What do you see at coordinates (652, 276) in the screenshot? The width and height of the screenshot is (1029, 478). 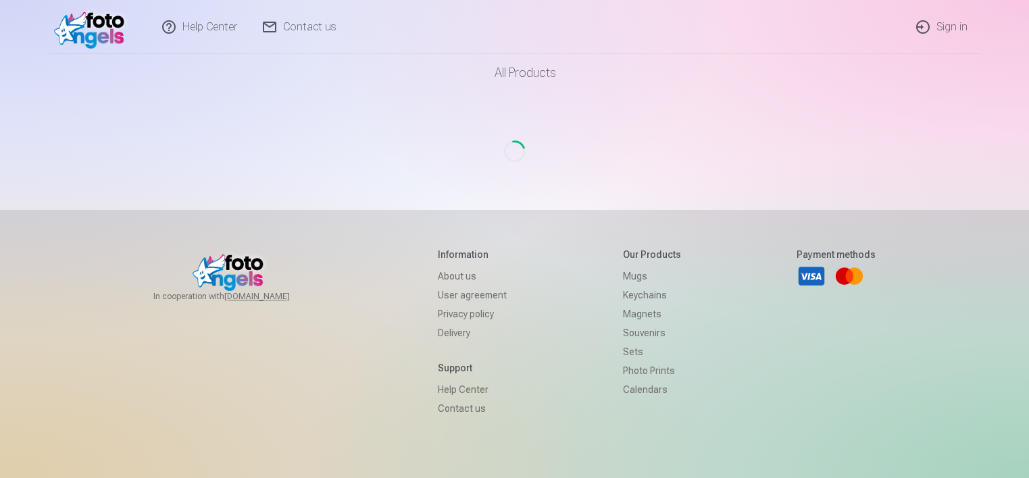 I see `a: Mugs` at bounding box center [652, 276].